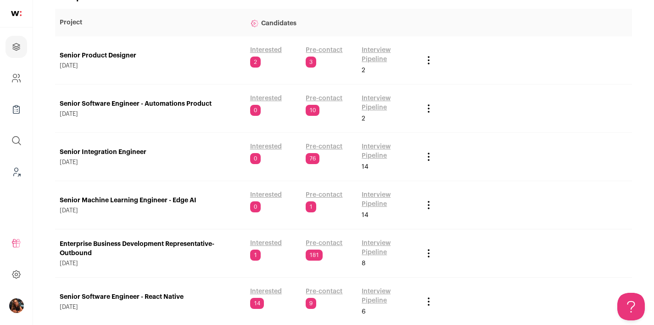 Image resolution: width=654 pixels, height=325 pixels. Describe the element at coordinates (16, 47) in the screenshot. I see `a: Projects` at that location.